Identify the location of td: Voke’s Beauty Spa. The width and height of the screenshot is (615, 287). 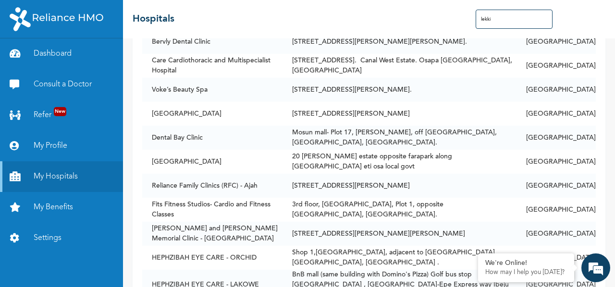
(212, 90).